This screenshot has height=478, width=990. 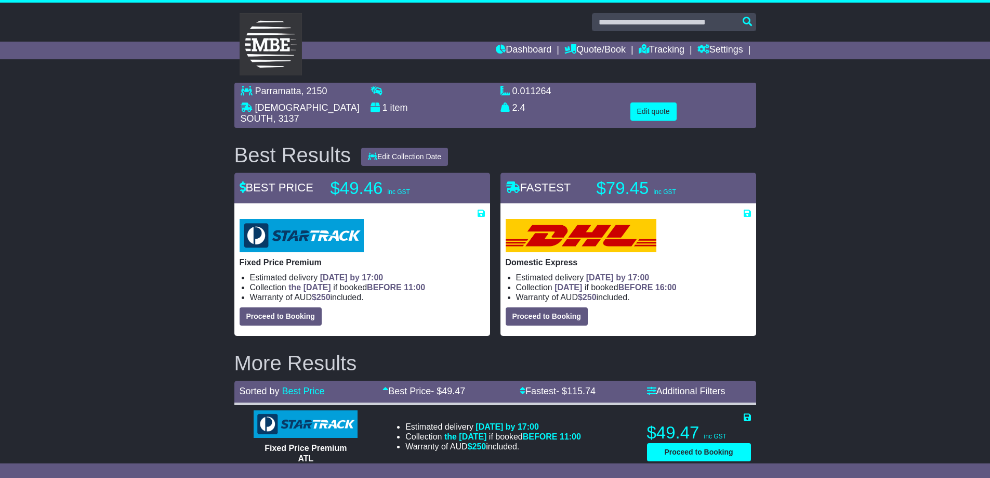 I want to click on a: Dashboard, so click(x=523, y=50).